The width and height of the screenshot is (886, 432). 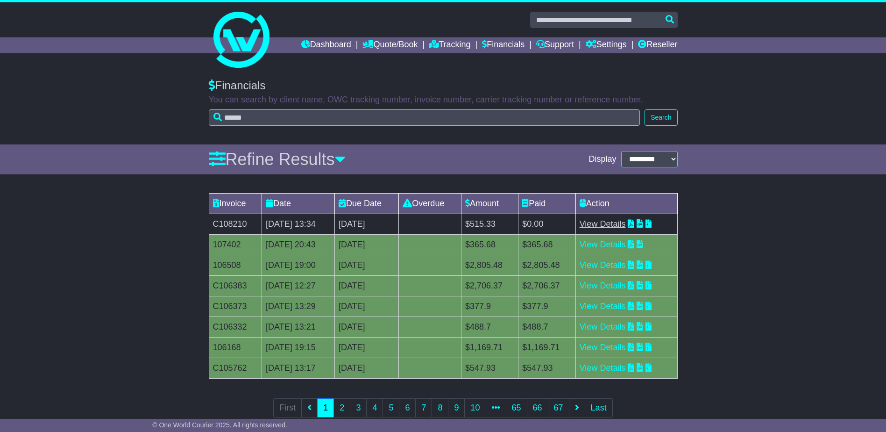 I want to click on a: 67, so click(x=559, y=407).